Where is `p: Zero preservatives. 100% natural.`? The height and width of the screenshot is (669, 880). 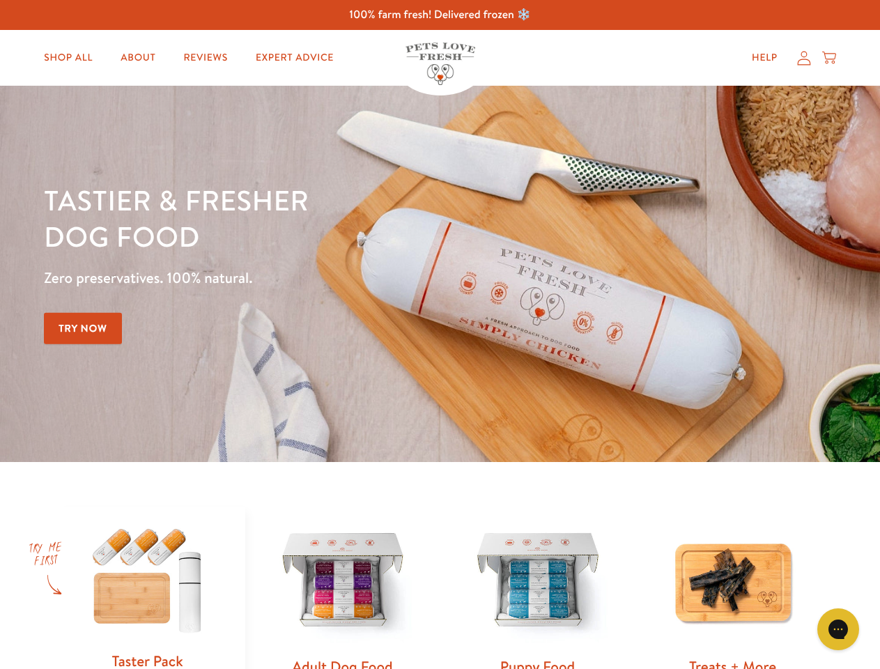 p: Zero preservatives. 100% natural. is located at coordinates (308, 278).